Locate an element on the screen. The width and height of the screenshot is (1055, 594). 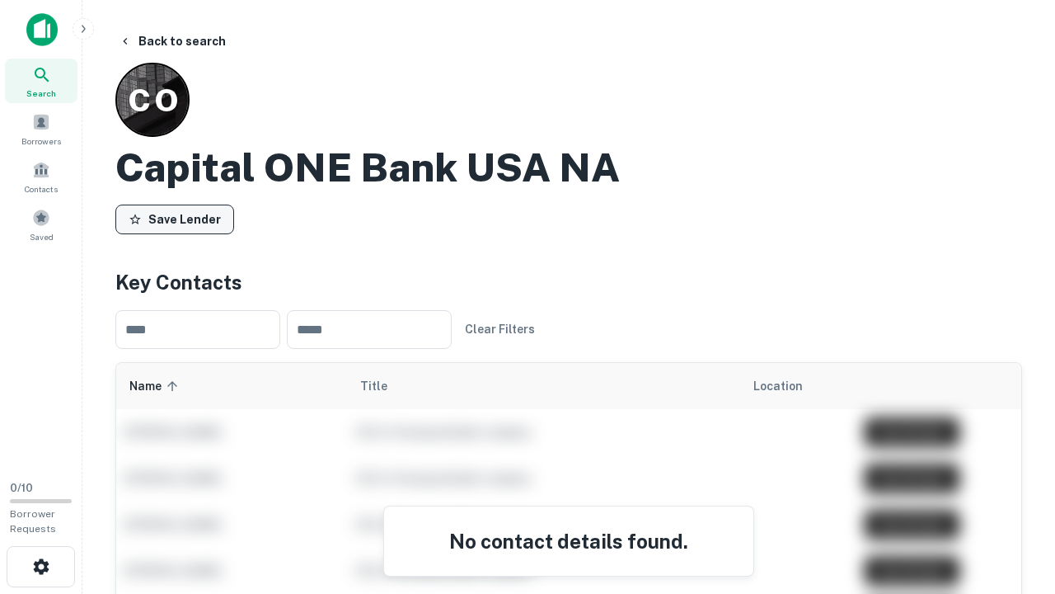
div: Saved is located at coordinates (41, 224).